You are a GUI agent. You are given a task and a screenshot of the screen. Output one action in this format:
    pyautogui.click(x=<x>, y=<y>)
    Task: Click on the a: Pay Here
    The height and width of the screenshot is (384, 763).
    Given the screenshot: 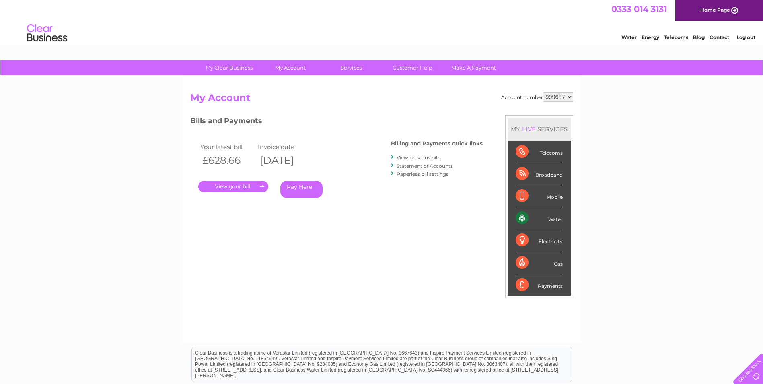 What is the action you would take?
    pyautogui.click(x=301, y=189)
    